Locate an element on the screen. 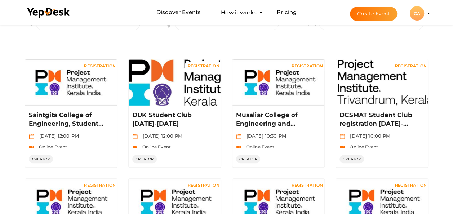  p: Musaliar College of Engineering and Technology Student Club Registration 2025-26 is located at coordinates (278, 120).